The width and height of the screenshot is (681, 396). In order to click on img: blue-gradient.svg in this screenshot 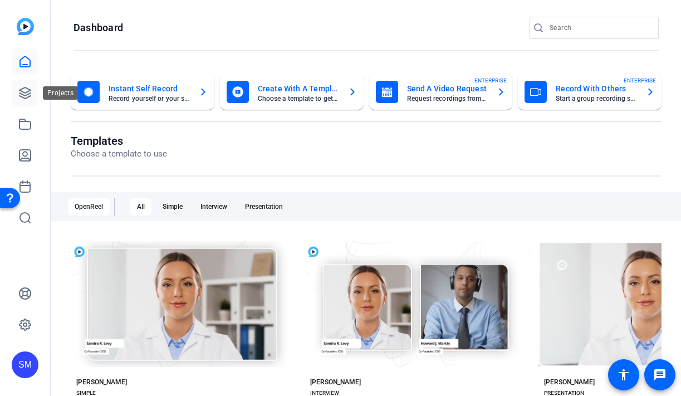, I will do `click(25, 26)`.